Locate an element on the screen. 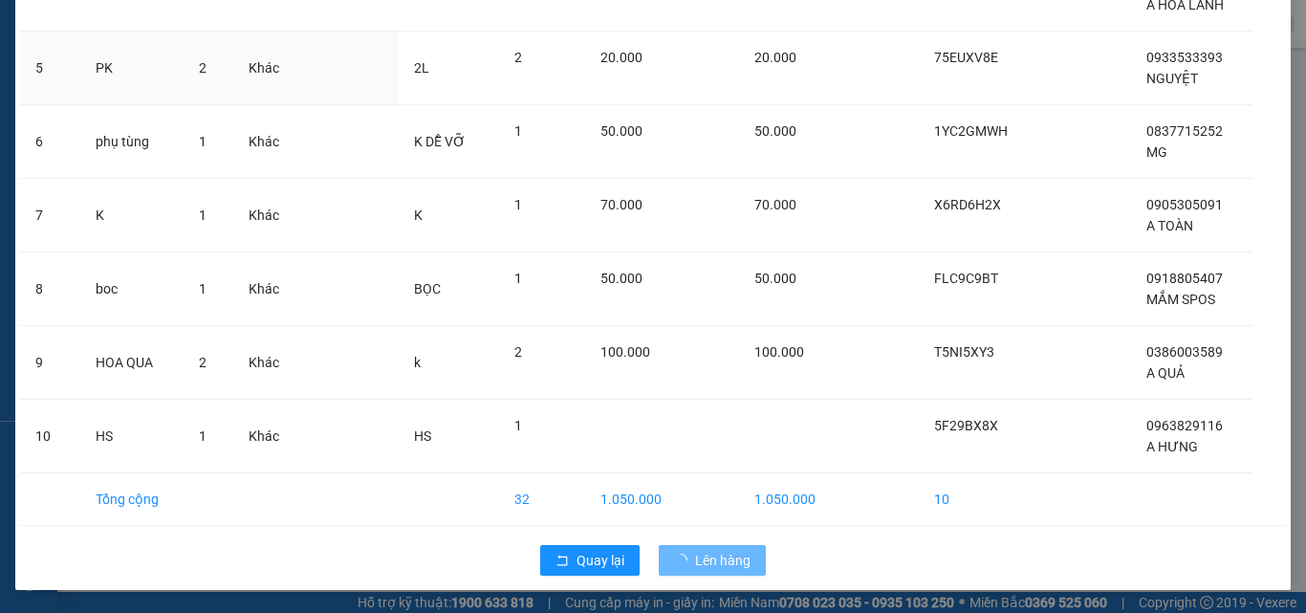 This screenshot has height=613, width=1306. span: k is located at coordinates (417, 362).